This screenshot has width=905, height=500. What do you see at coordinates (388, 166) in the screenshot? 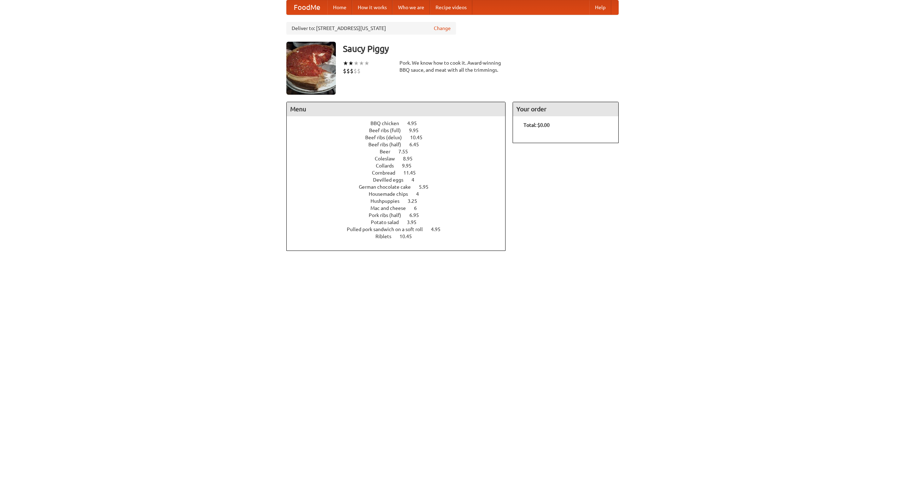
I see `span: Collards` at bounding box center [388, 166].